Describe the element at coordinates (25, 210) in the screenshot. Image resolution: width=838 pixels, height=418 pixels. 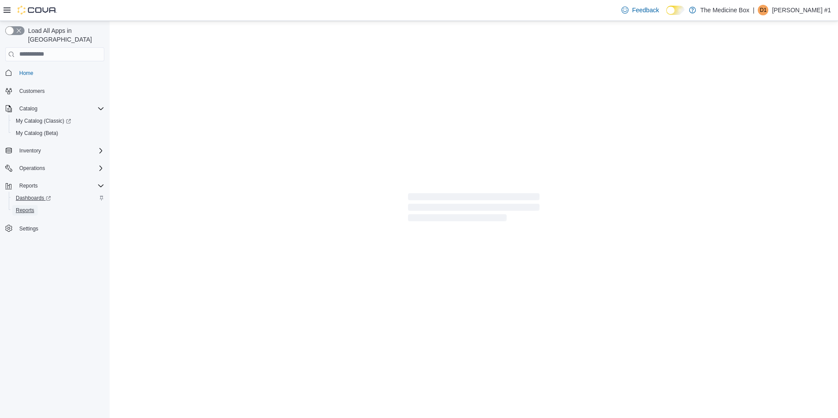
I see `a: Reports` at that location.